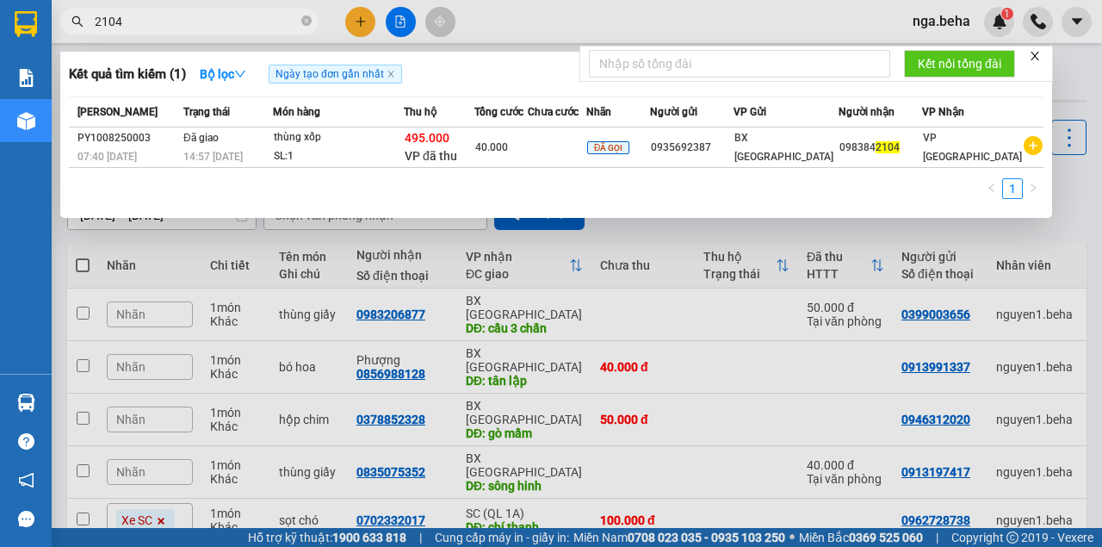 The height and width of the screenshot is (547, 1102). Describe the element at coordinates (1013, 189) in the screenshot. I see `li: 1` at that location.